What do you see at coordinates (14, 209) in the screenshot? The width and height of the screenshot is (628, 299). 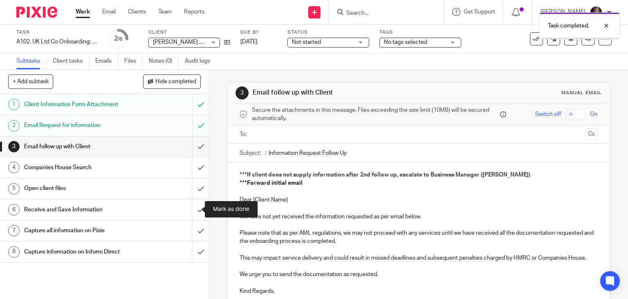 I see `div: 6` at bounding box center [14, 209].